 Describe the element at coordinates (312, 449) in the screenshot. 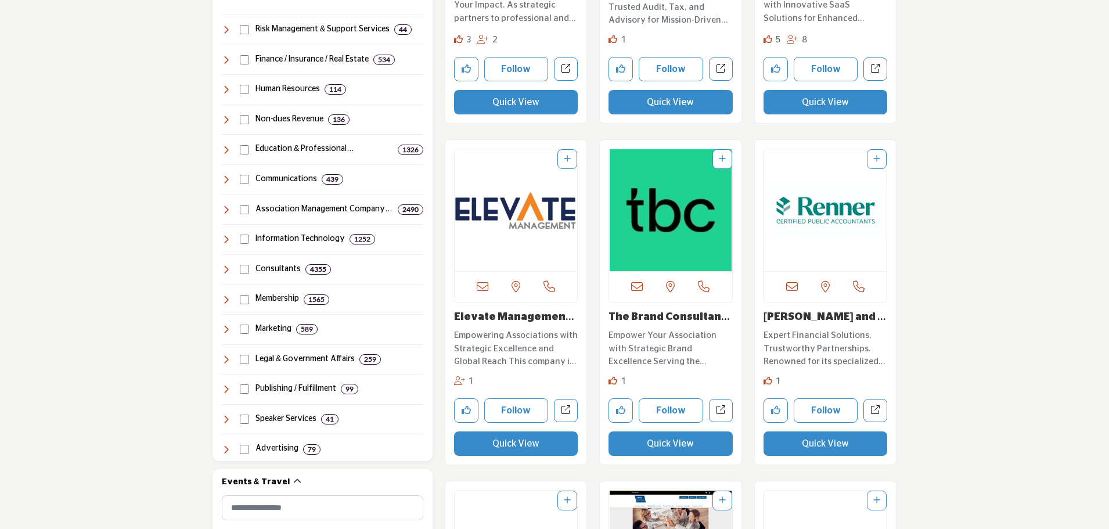

I see `div: 79 Results For Advertising` at that location.